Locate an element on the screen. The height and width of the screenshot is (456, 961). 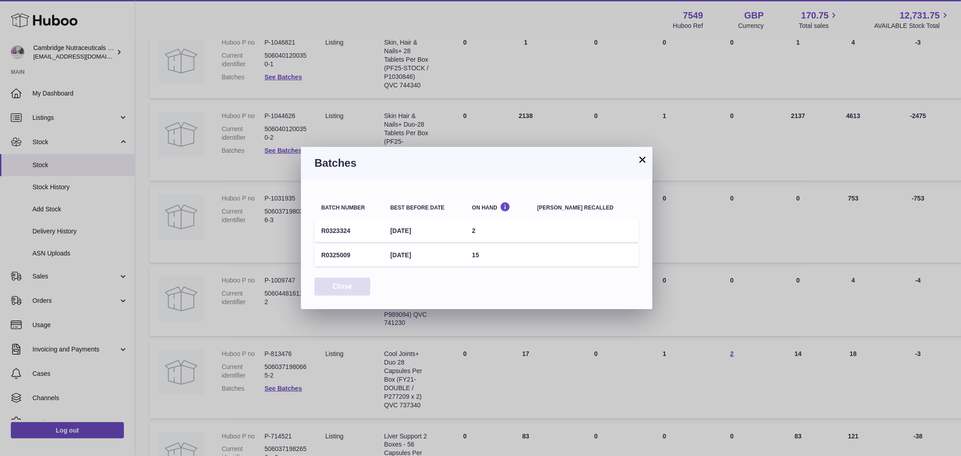
td: R0325009 is located at coordinates (349, 255).